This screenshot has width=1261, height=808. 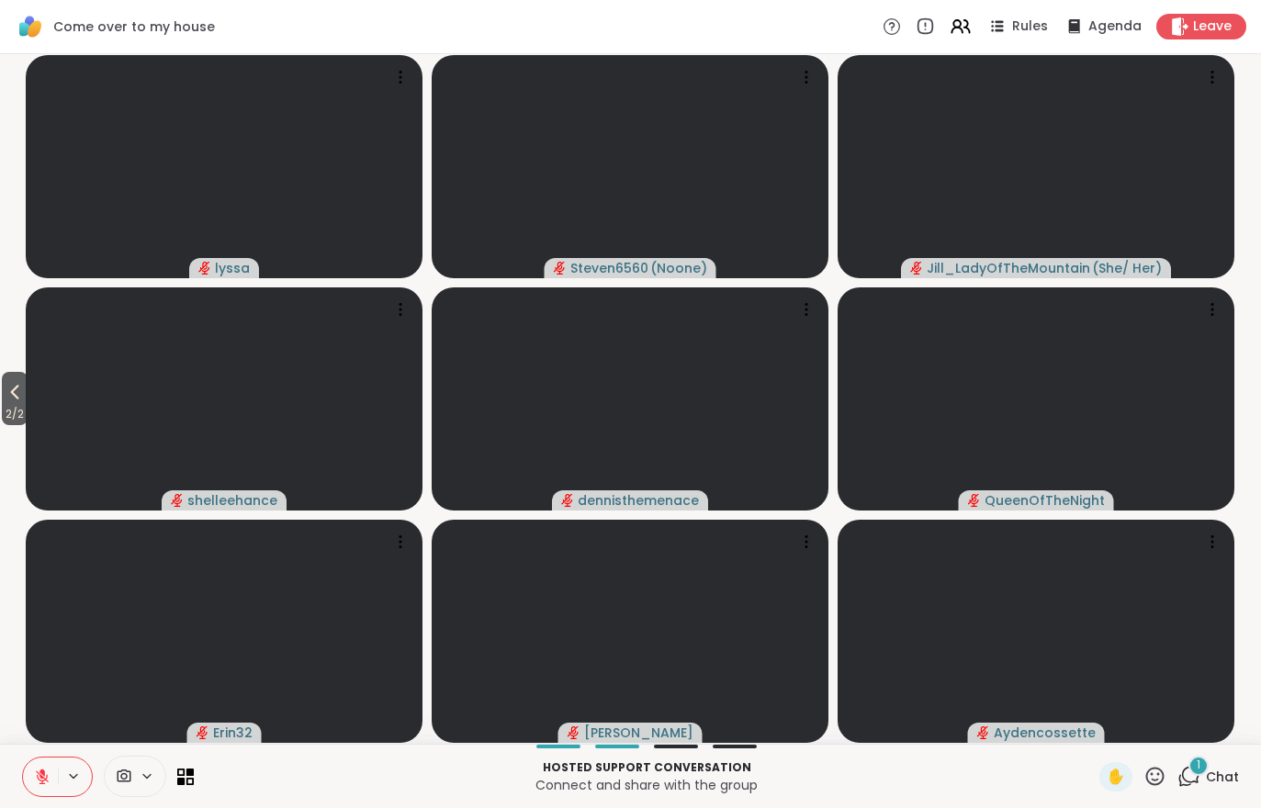 What do you see at coordinates (1044, 733) in the screenshot?
I see `span: Aydencossette` at bounding box center [1044, 733].